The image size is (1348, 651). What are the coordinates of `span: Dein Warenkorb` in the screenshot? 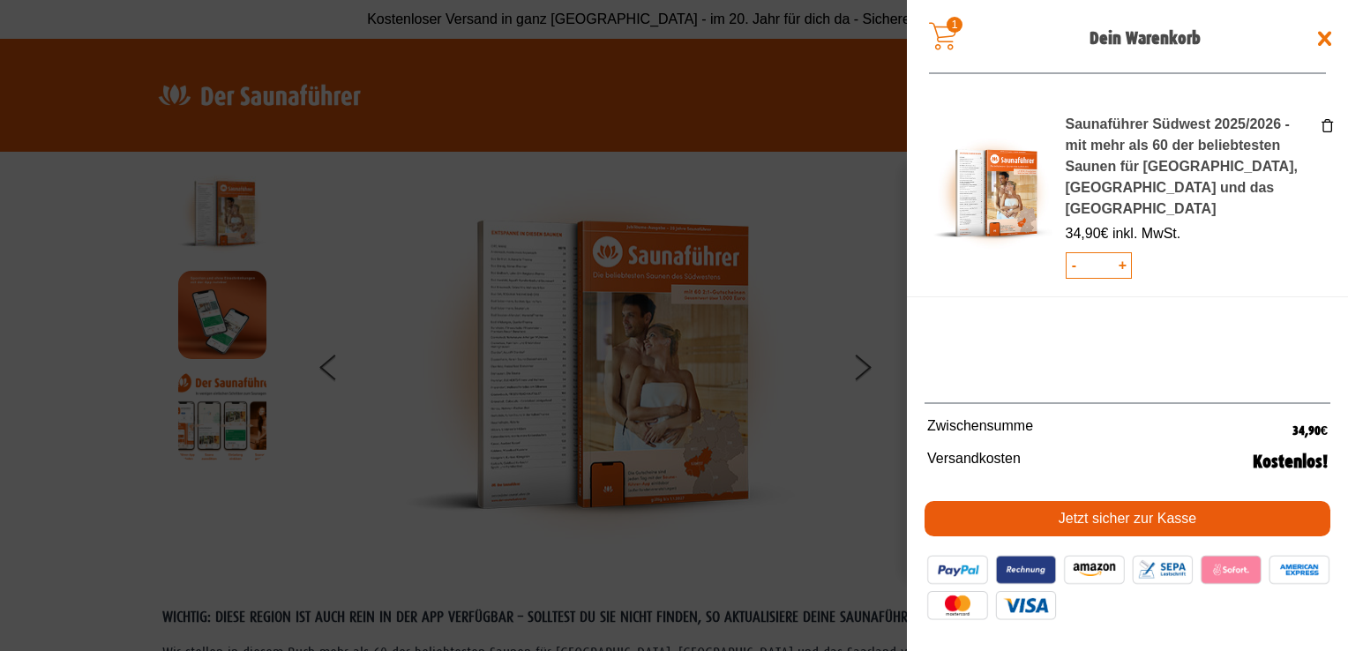 It's located at (1145, 39).